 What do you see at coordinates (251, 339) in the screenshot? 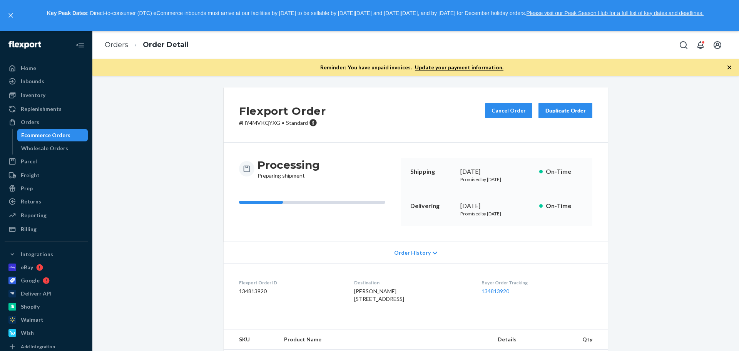
I see `th: SKU` at bounding box center [251, 339].